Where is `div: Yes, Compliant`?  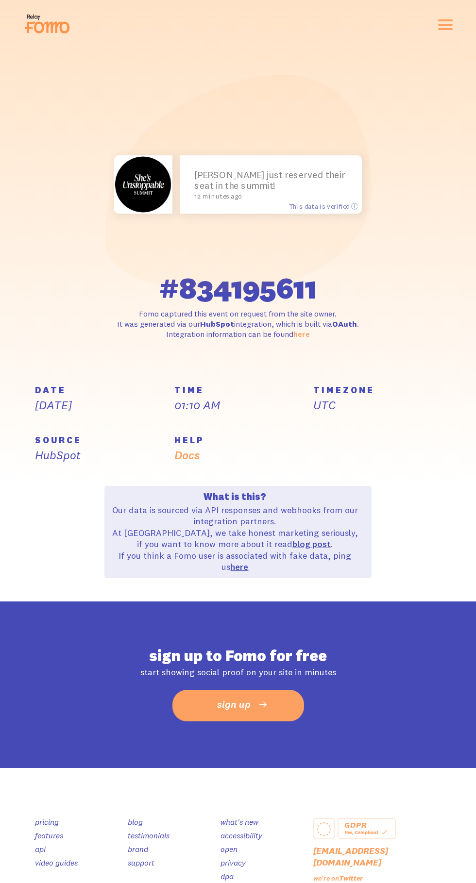 div: Yes, Compliant is located at coordinates (367, 832).